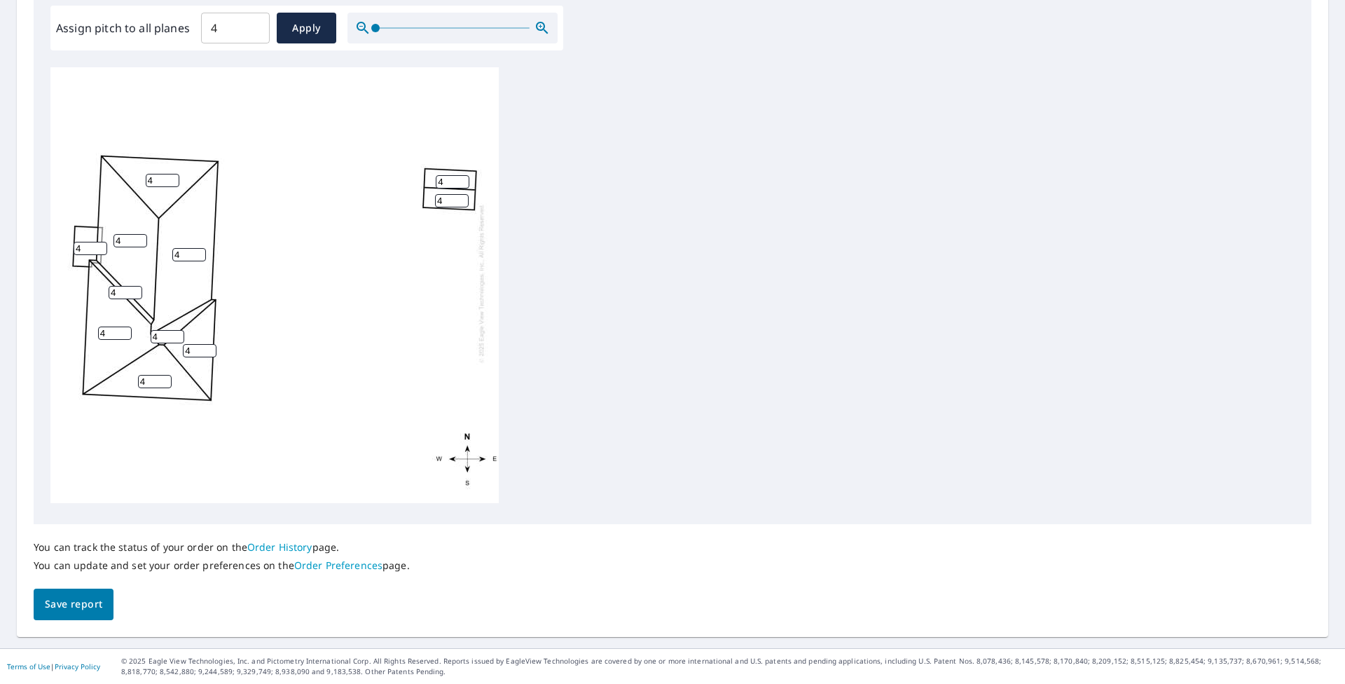 The image size is (1345, 684). Describe the element at coordinates (221, 547) in the screenshot. I see `p: You can track the status of your order on the page.` at that location.